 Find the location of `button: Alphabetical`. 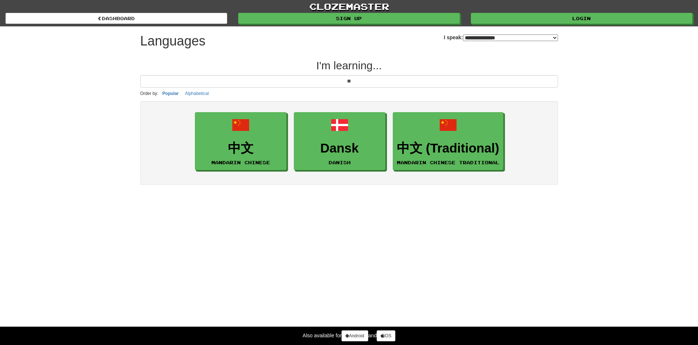

button: Alphabetical is located at coordinates (197, 93).